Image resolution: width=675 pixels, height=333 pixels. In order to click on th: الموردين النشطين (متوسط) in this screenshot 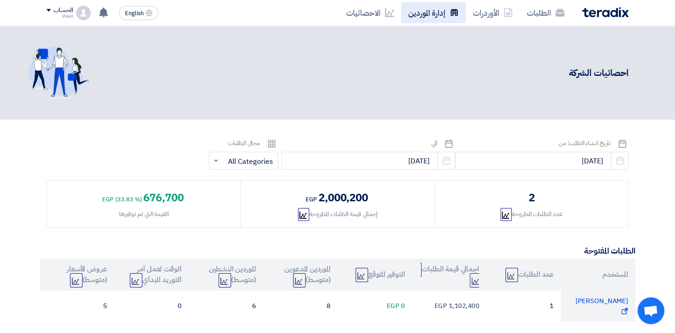, I will do `click(226, 274)`.